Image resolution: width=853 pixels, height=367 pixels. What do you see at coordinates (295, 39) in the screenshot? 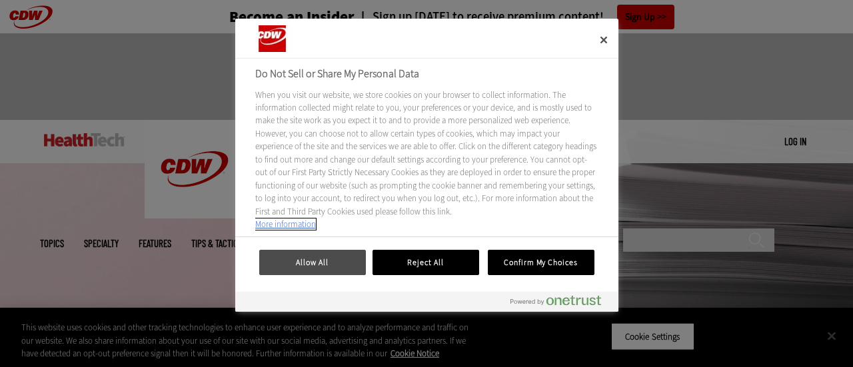
I see `div: Company Logo` at bounding box center [295, 39].